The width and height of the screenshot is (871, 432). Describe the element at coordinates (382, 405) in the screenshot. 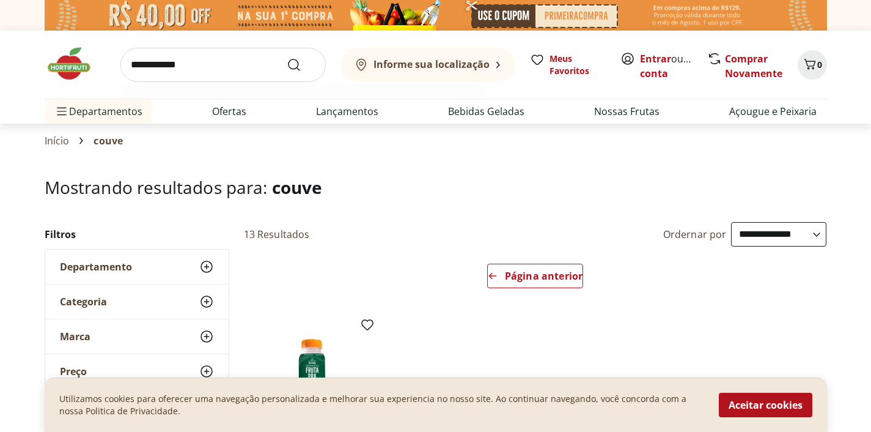

I see `p: Utilizamos cookies para oferecer uma navegação personalizada e melhorar sua experiencia no nosso ...` at that location.